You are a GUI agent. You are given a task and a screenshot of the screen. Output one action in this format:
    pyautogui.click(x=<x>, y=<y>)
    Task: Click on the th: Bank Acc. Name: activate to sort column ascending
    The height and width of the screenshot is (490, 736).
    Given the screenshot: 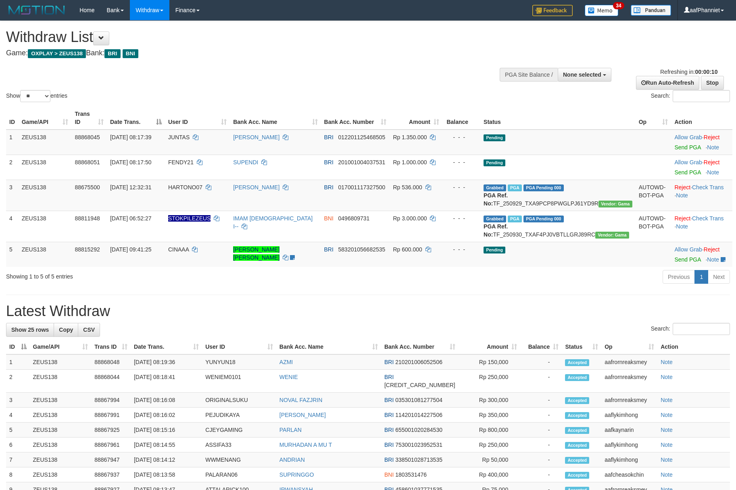 What is the action you would take?
    pyautogui.click(x=275, y=118)
    